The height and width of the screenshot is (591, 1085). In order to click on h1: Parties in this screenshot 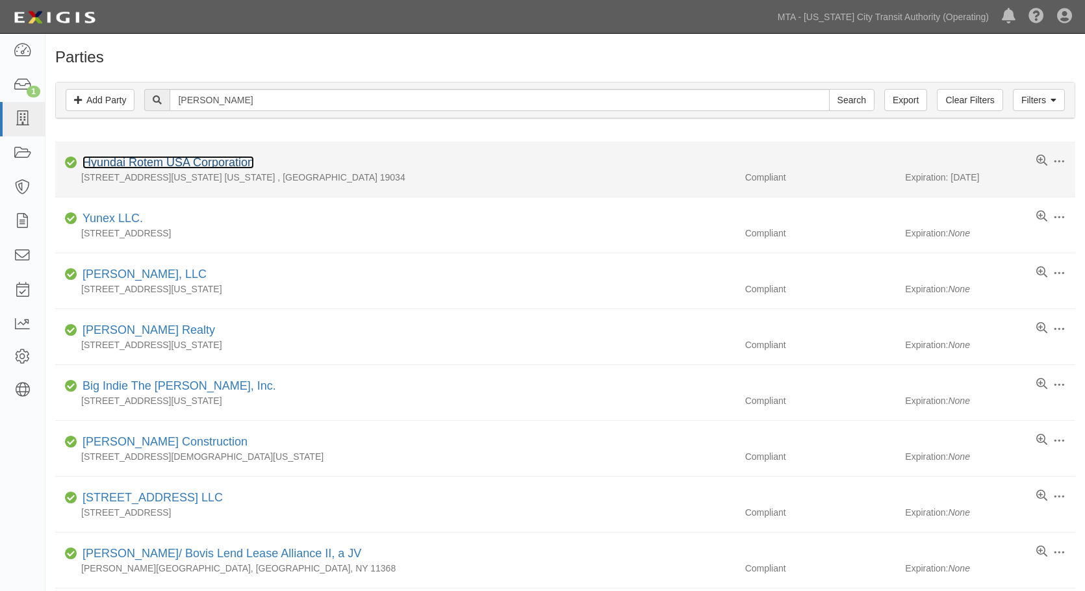, I will do `click(565, 57)`.